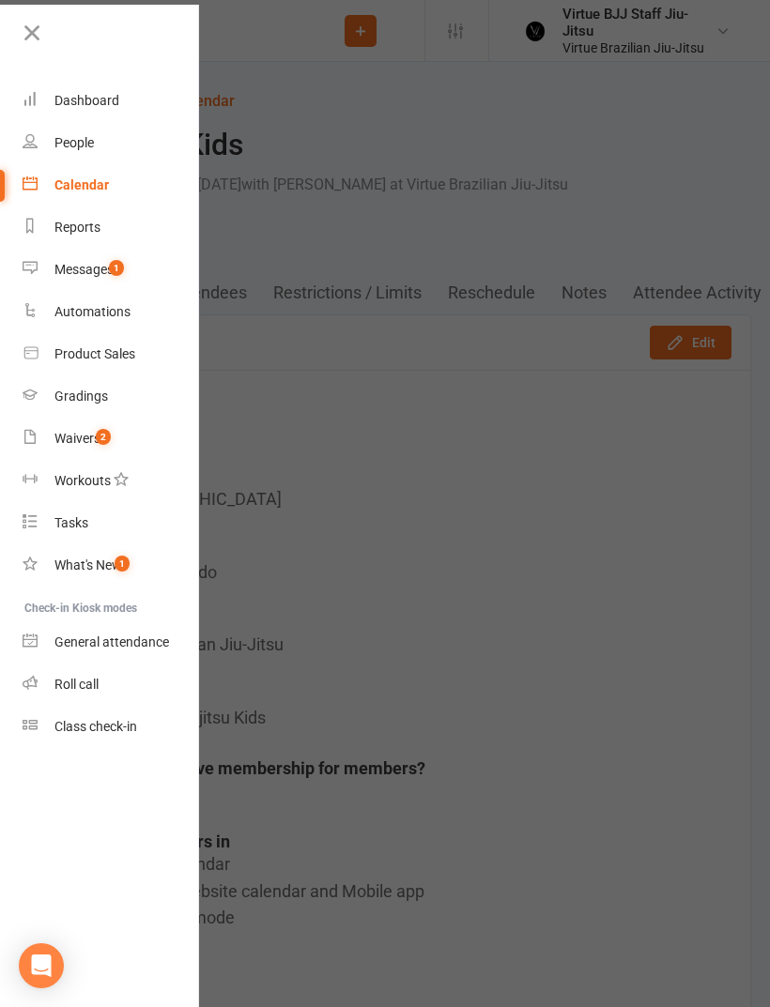  Describe the element at coordinates (111, 227) in the screenshot. I see `a: Reports` at that location.